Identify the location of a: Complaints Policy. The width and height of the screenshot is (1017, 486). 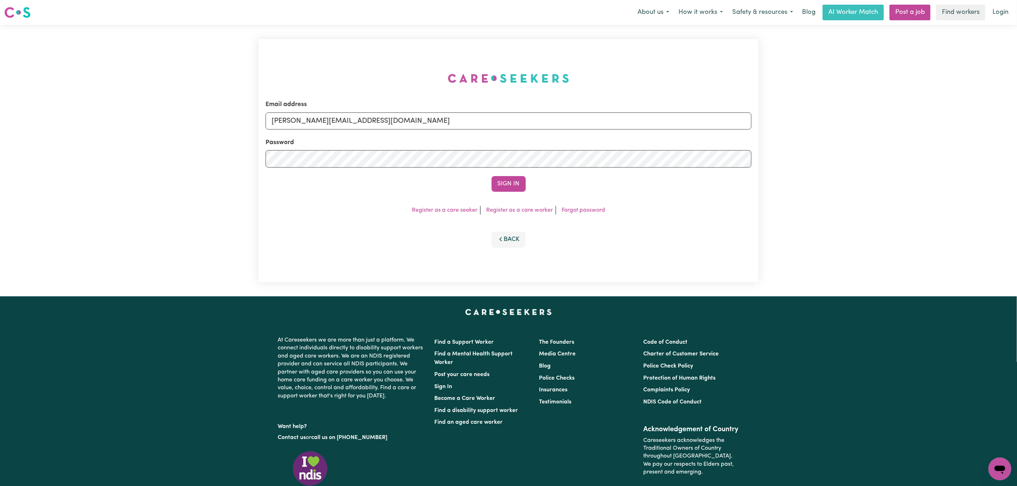
(667, 390).